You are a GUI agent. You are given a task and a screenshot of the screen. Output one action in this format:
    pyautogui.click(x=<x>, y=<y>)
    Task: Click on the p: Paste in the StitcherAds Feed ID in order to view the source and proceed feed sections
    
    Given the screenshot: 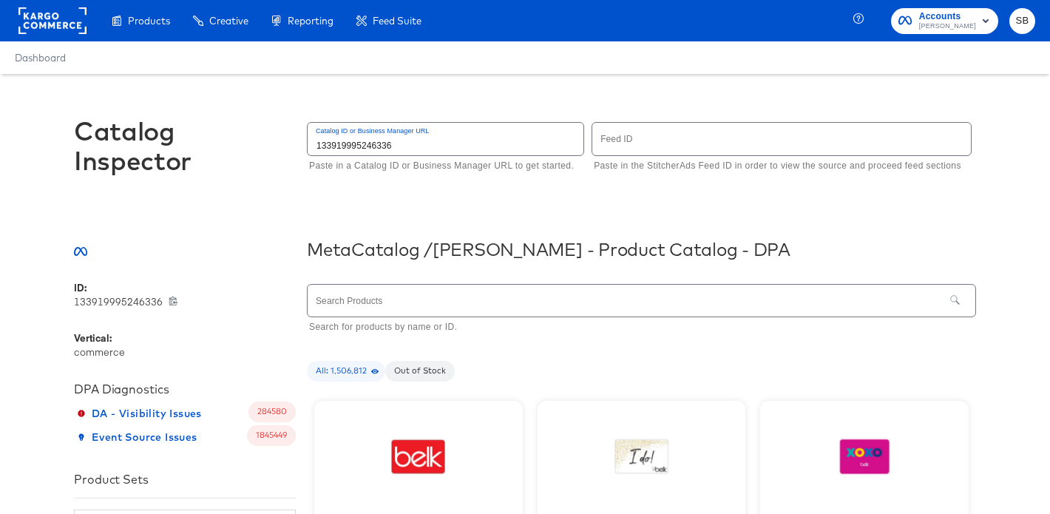 What is the action you would take?
    pyautogui.click(x=777, y=166)
    